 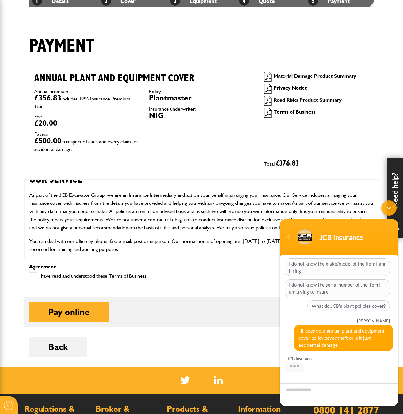 What do you see at coordinates (202, 267) in the screenshot?
I see `p: Agreement` at bounding box center [202, 267].